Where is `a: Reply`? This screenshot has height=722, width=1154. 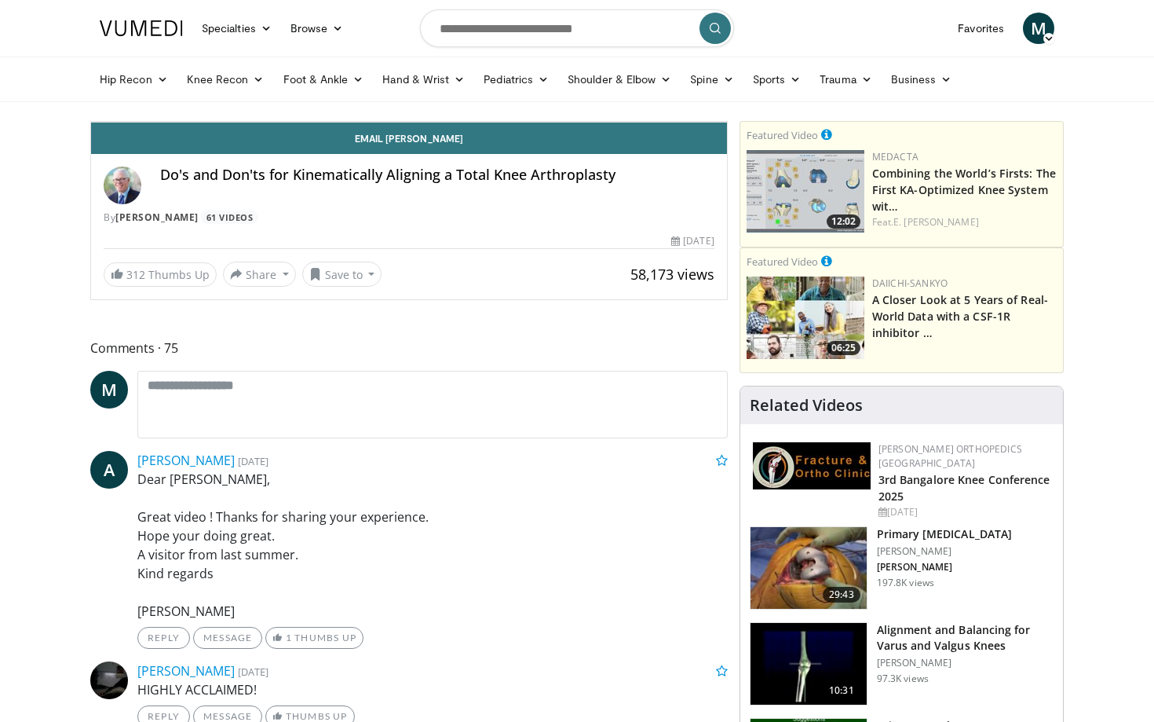 a: Reply is located at coordinates (163, 638).